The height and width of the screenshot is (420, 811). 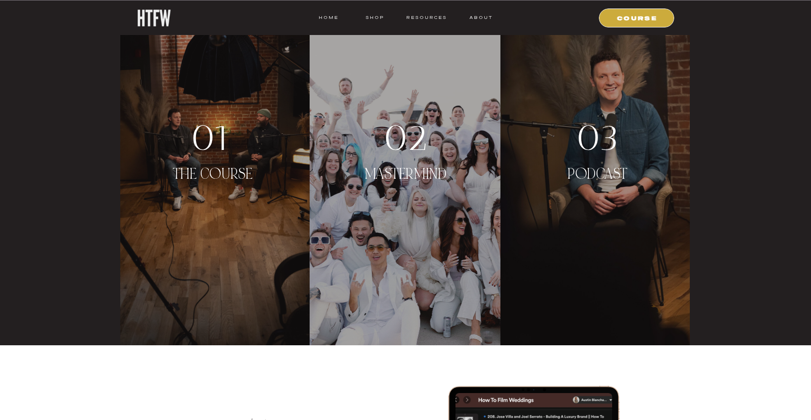 What do you see at coordinates (481, 18) in the screenshot?
I see `a: ABOUT` at bounding box center [481, 18].